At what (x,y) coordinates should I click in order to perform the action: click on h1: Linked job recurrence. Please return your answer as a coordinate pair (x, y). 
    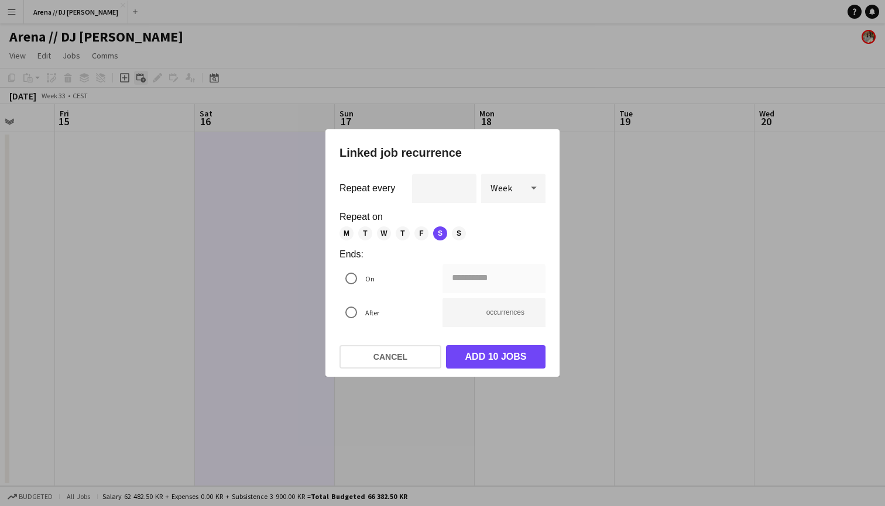
    Looking at the image, I should click on (443, 153).